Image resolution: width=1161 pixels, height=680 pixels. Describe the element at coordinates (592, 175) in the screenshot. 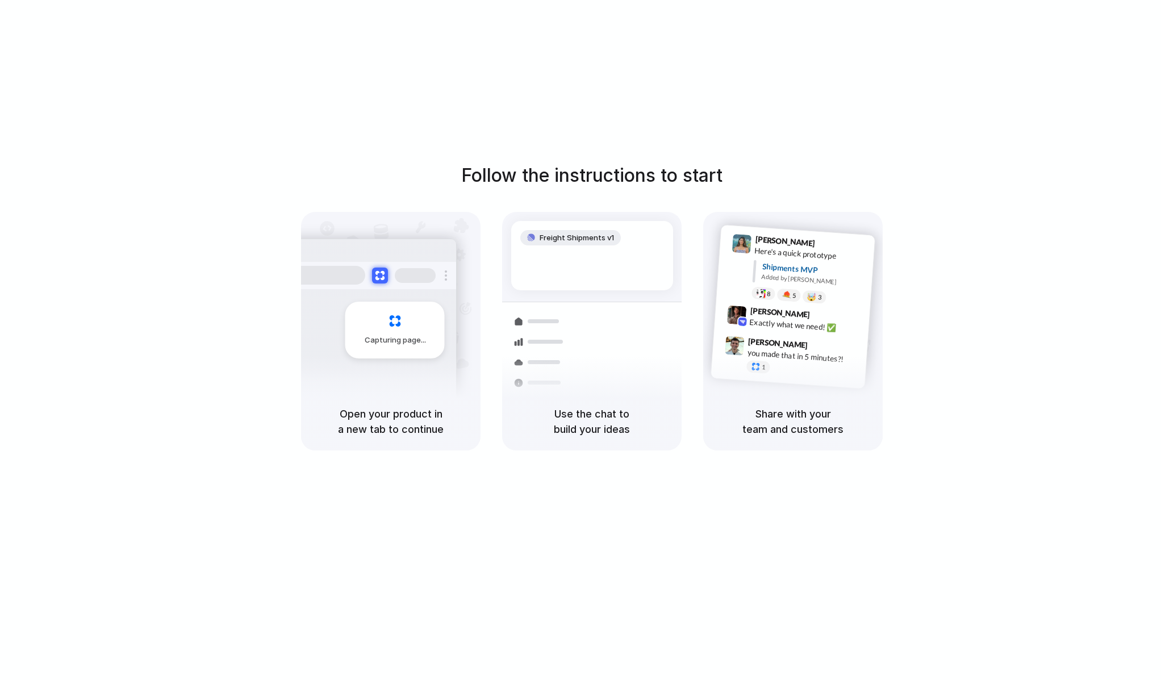

I see `h1: Follow the instructions to start` at that location.